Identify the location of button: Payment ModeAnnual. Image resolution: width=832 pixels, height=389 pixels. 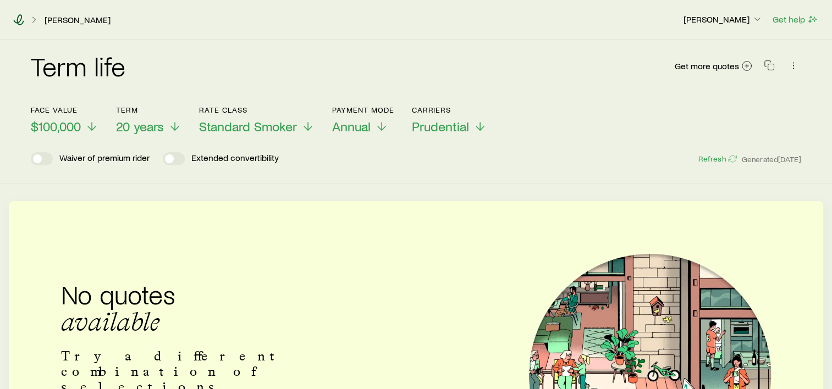
(363, 120).